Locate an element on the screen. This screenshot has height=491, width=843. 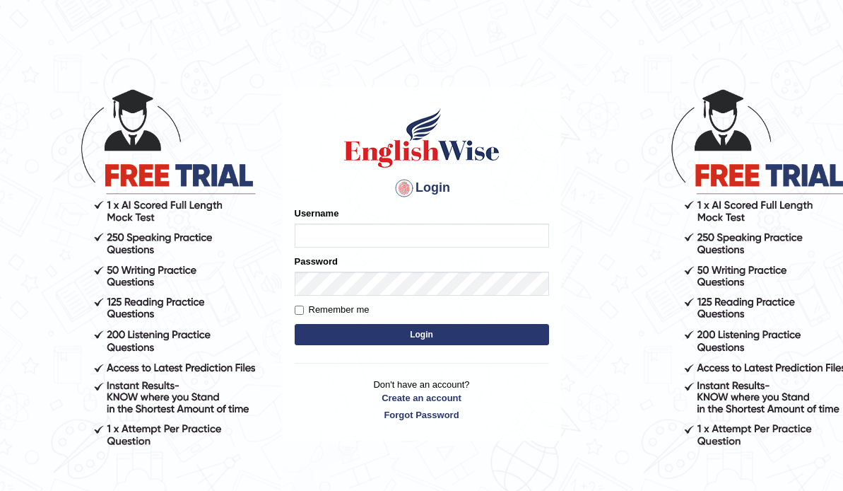
label: Username is located at coordinates (317, 213).